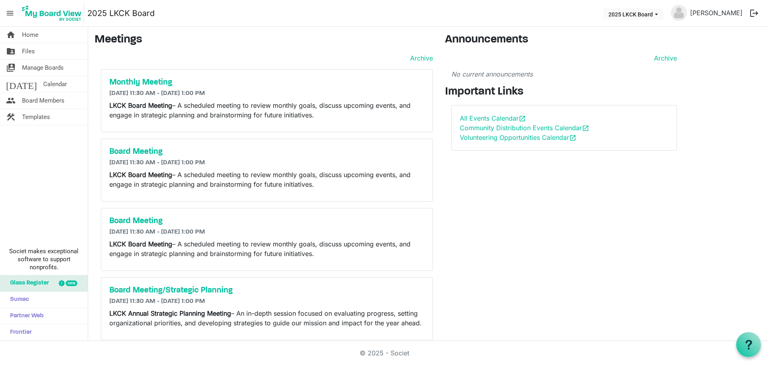 The image size is (769, 365). What do you see at coordinates (43, 100) in the screenshot?
I see `span: Board Members` at bounding box center [43, 100].